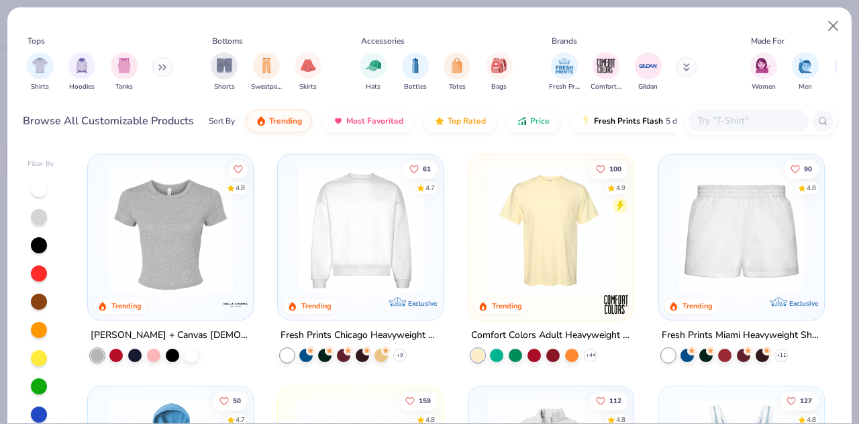 This screenshot has width=859, height=424. I want to click on button: Trending, so click(279, 121).